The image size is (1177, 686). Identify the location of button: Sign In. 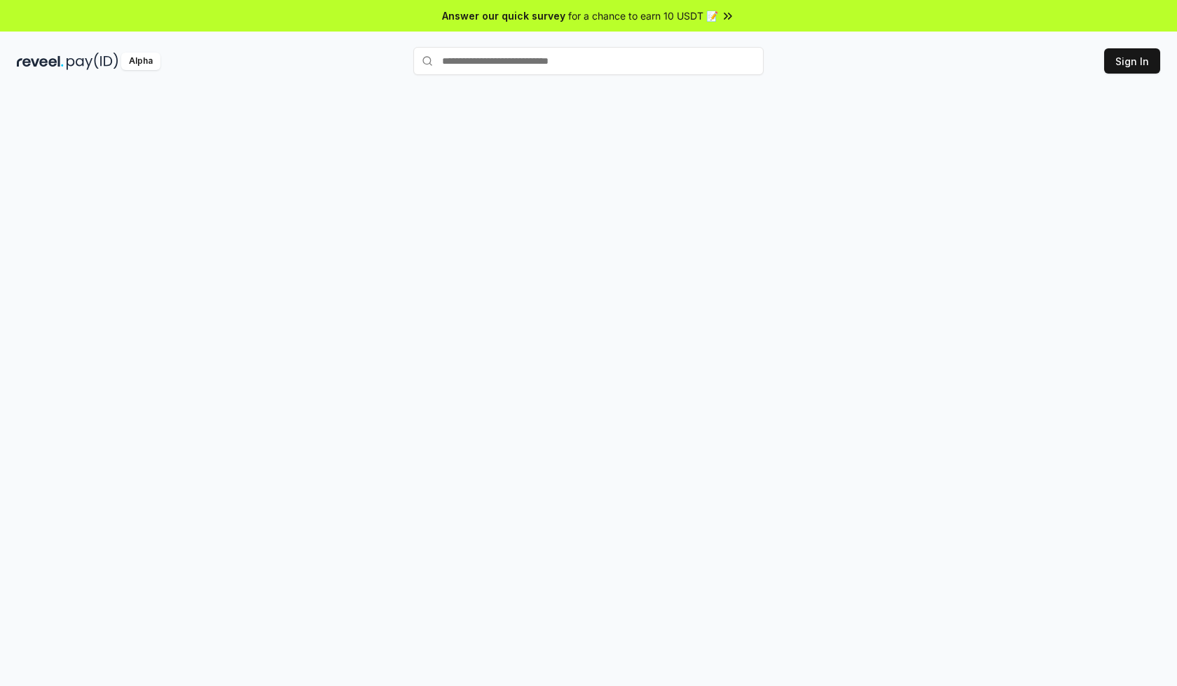
(1132, 61).